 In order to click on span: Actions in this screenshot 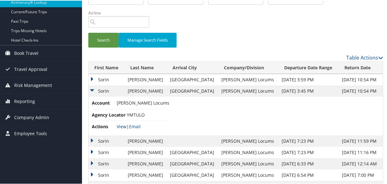, I will do `click(103, 126)`.